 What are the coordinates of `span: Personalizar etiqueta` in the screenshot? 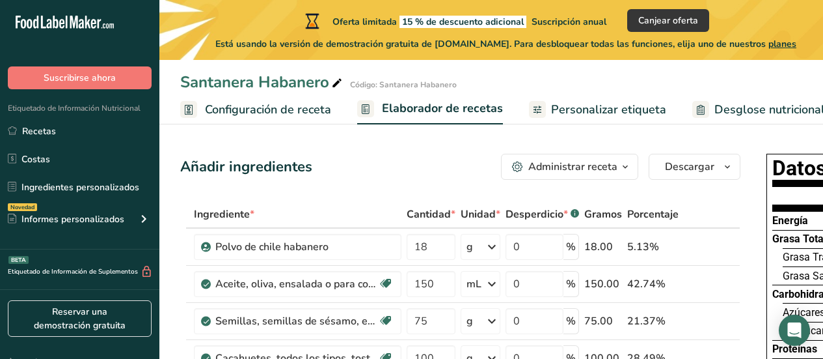 It's located at (608, 109).